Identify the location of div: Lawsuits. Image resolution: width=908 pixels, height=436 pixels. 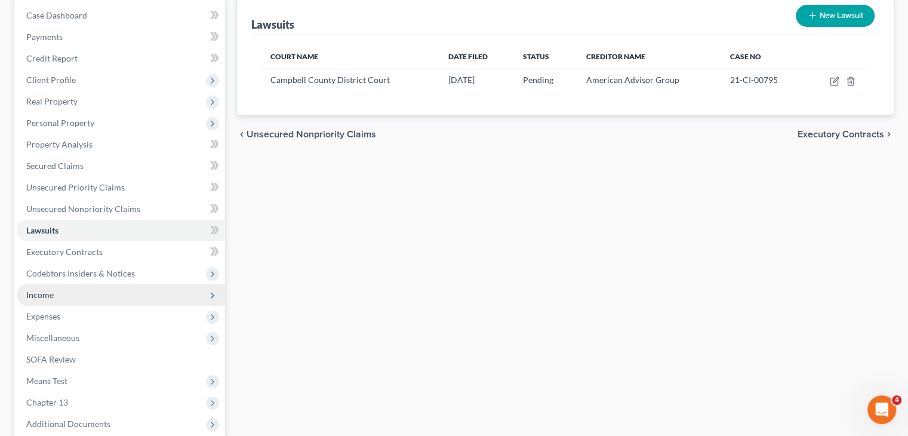
(273, 24).